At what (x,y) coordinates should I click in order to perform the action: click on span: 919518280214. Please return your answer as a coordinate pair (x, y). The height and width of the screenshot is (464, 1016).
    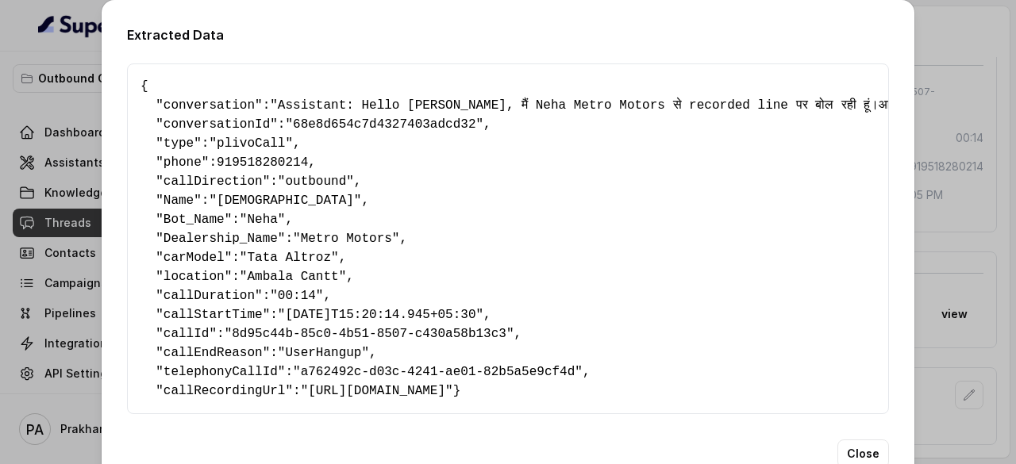
    Looking at the image, I should click on (262, 163).